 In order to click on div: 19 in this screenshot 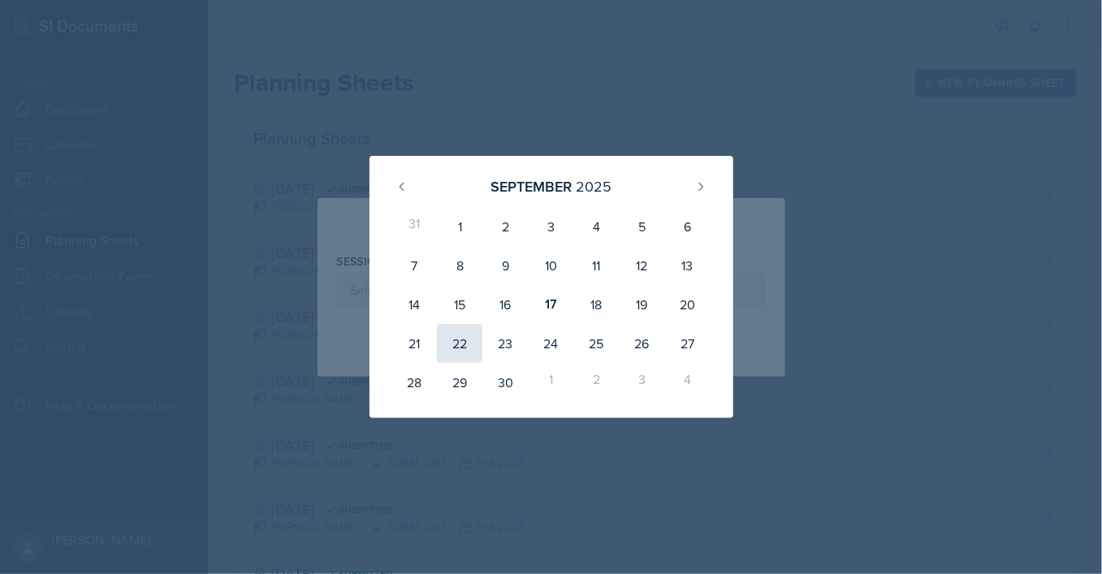, I will do `click(642, 305)`.